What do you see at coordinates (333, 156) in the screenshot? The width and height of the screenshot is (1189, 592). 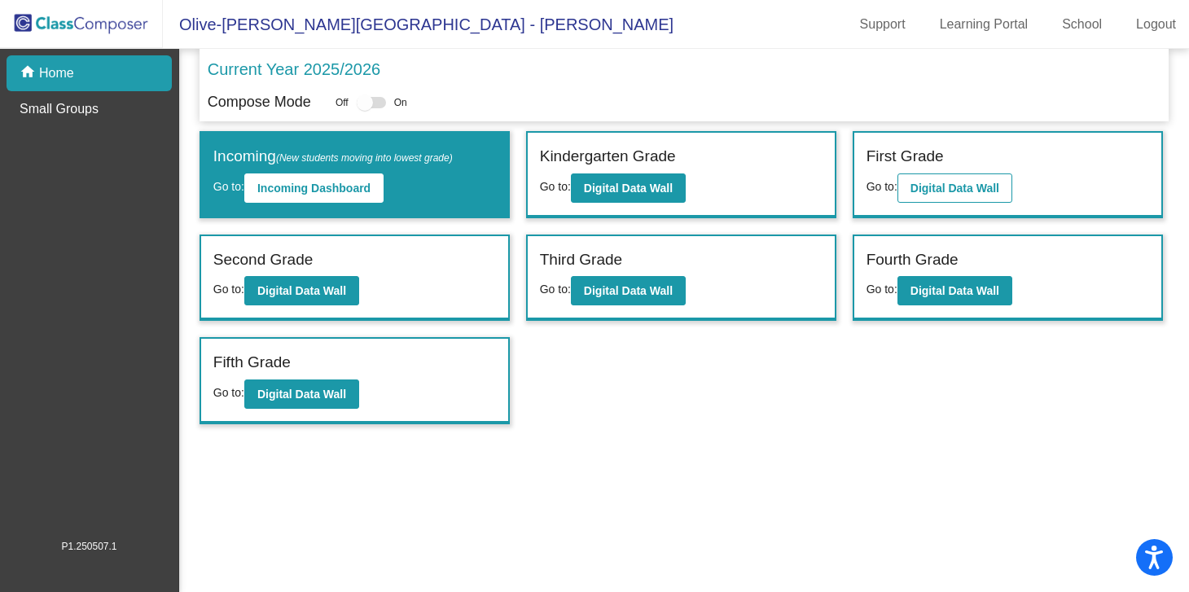 I see `label: Incoming` at bounding box center [333, 156].